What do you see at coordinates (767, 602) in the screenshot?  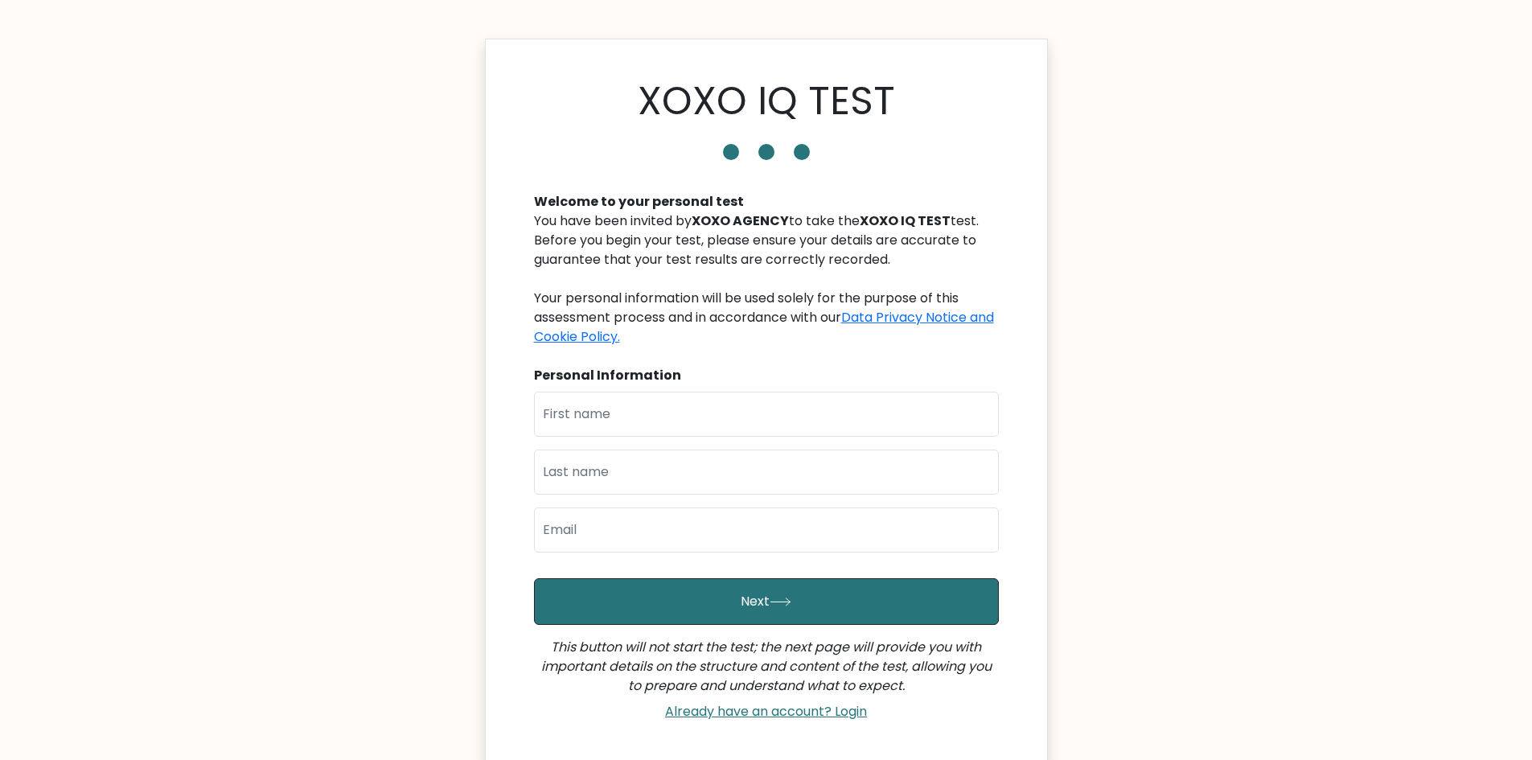 I see `button: Next` at bounding box center [767, 602].